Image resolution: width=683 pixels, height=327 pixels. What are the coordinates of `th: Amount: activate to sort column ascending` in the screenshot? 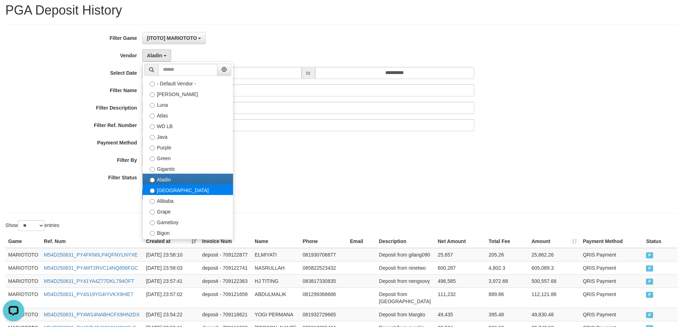 It's located at (554, 241).